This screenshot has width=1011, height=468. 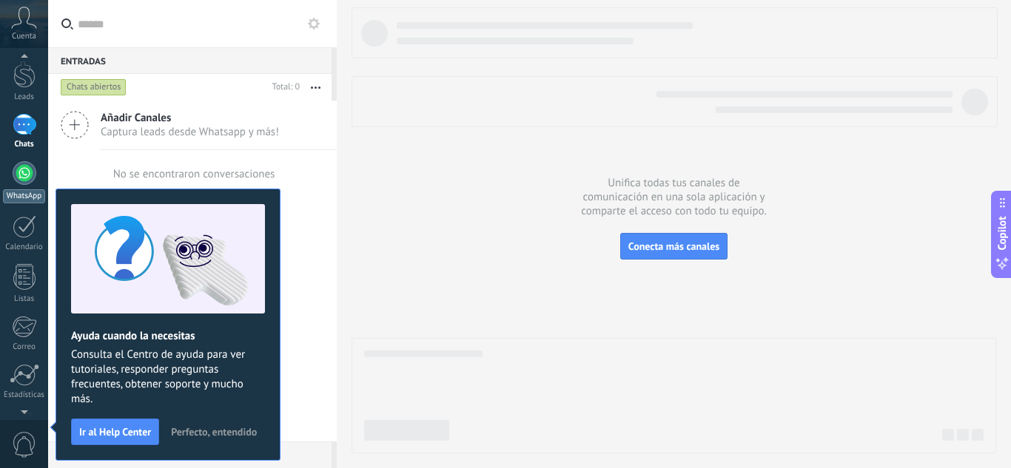 I want to click on div: WhatsApp, so click(x=24, y=196).